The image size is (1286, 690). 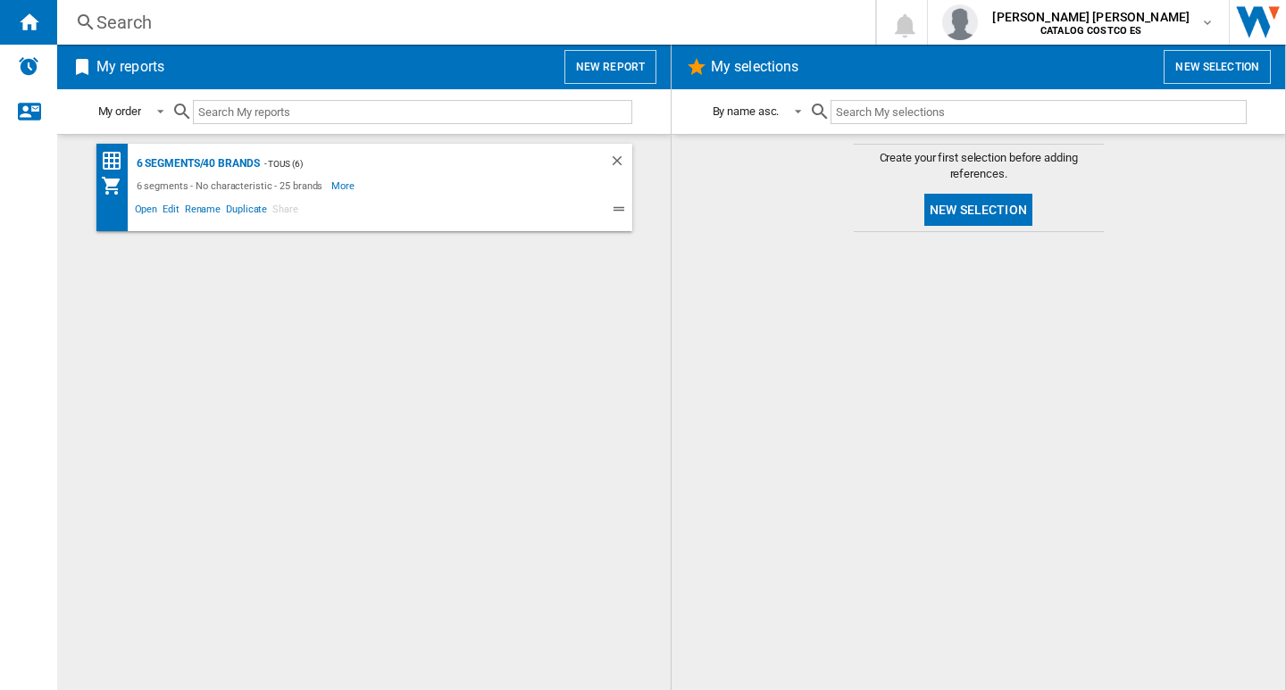 What do you see at coordinates (247, 212) in the screenshot?
I see `span: Duplicate` at bounding box center [247, 212].